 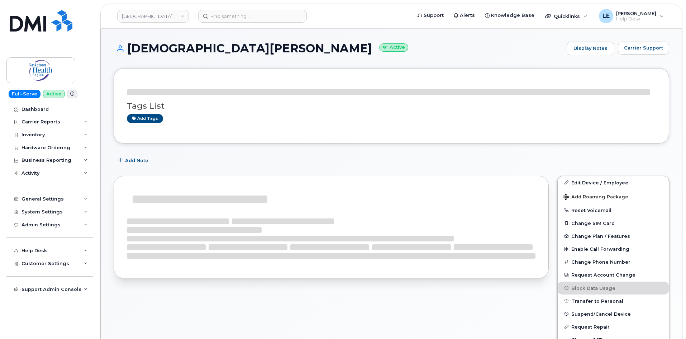 I want to click on small: Active, so click(x=393, y=47).